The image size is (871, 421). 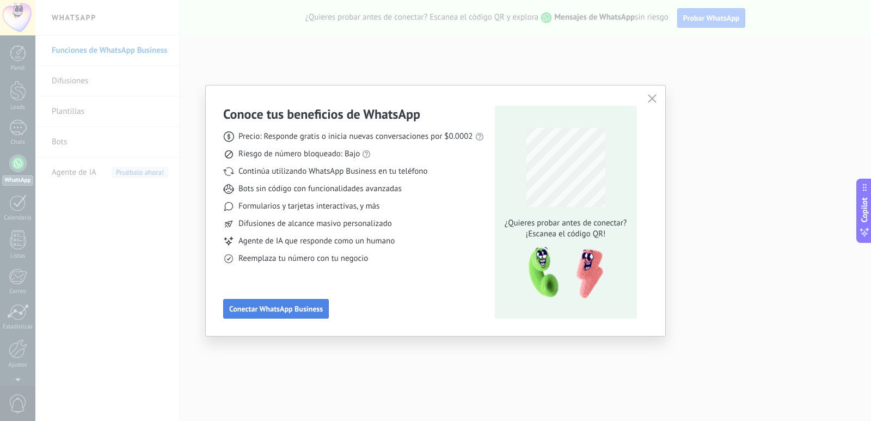 I want to click on span: ¡Escanea el código QR!, so click(x=565, y=234).